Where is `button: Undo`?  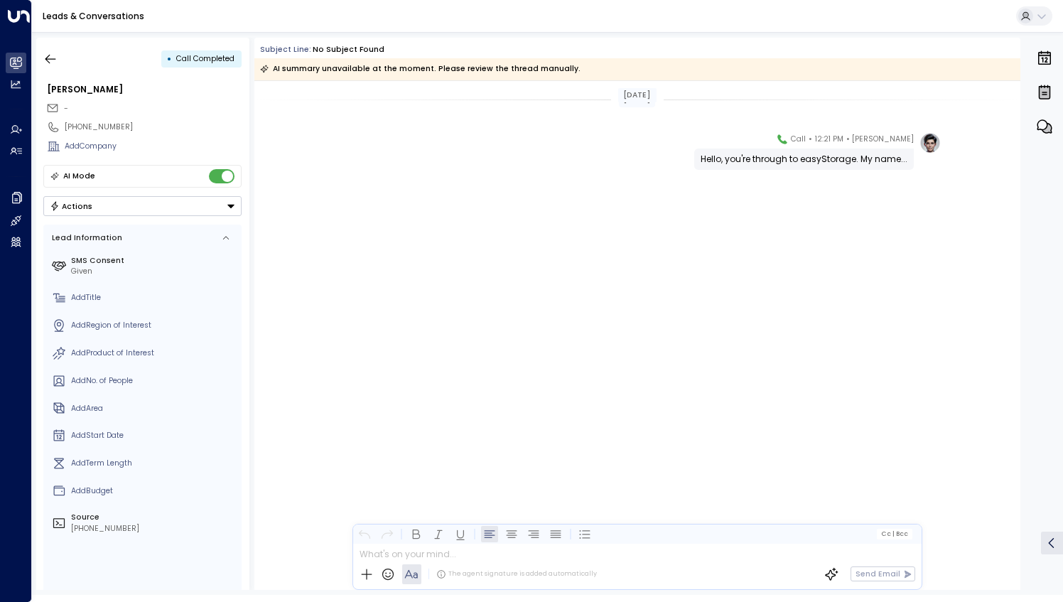
button: Undo is located at coordinates (365, 534).